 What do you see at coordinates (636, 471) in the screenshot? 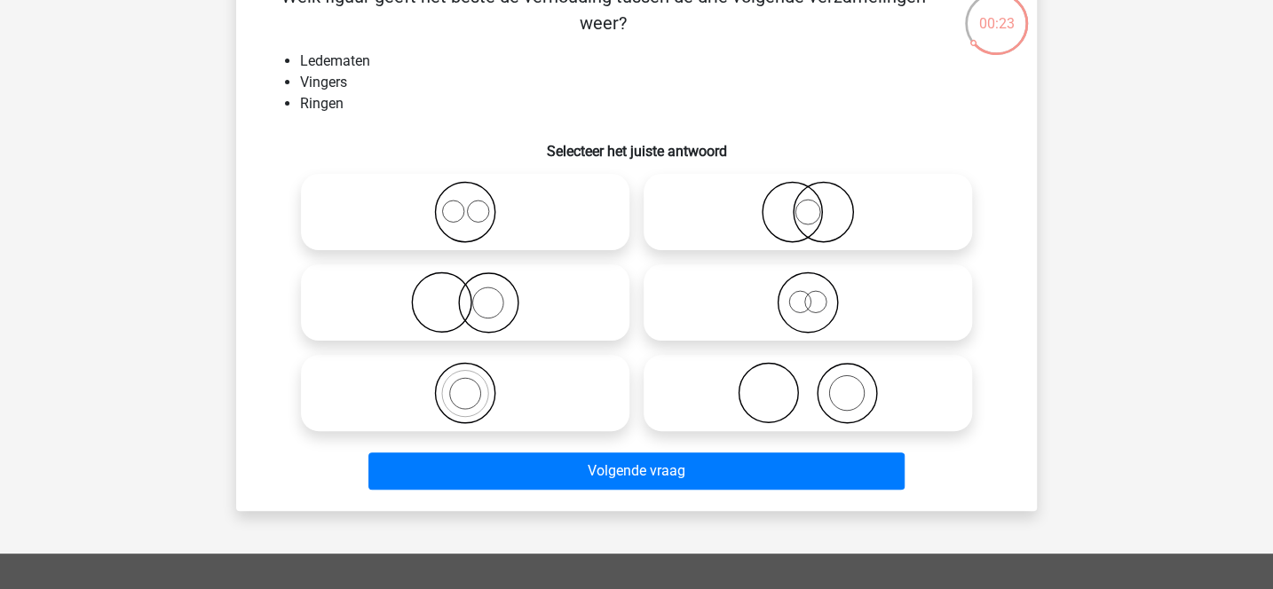
I see `button: Volgende vraag` at bounding box center [636, 471].